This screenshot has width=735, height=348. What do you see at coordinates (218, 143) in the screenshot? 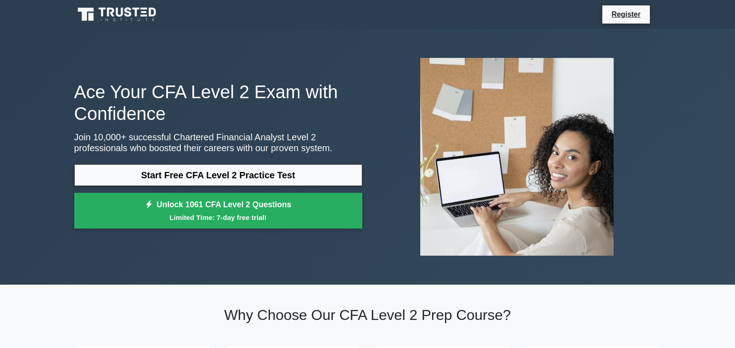
I see `p: Join 10,000+ successful Chartered Financial Analyst Level 2 professionals who boosted their caree...` at bounding box center [218, 143].